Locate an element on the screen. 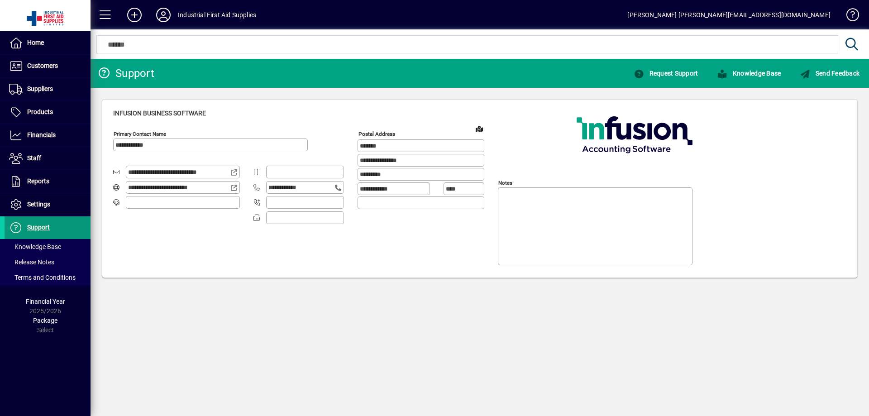 This screenshot has height=416, width=869. button: Add is located at coordinates (134, 15).